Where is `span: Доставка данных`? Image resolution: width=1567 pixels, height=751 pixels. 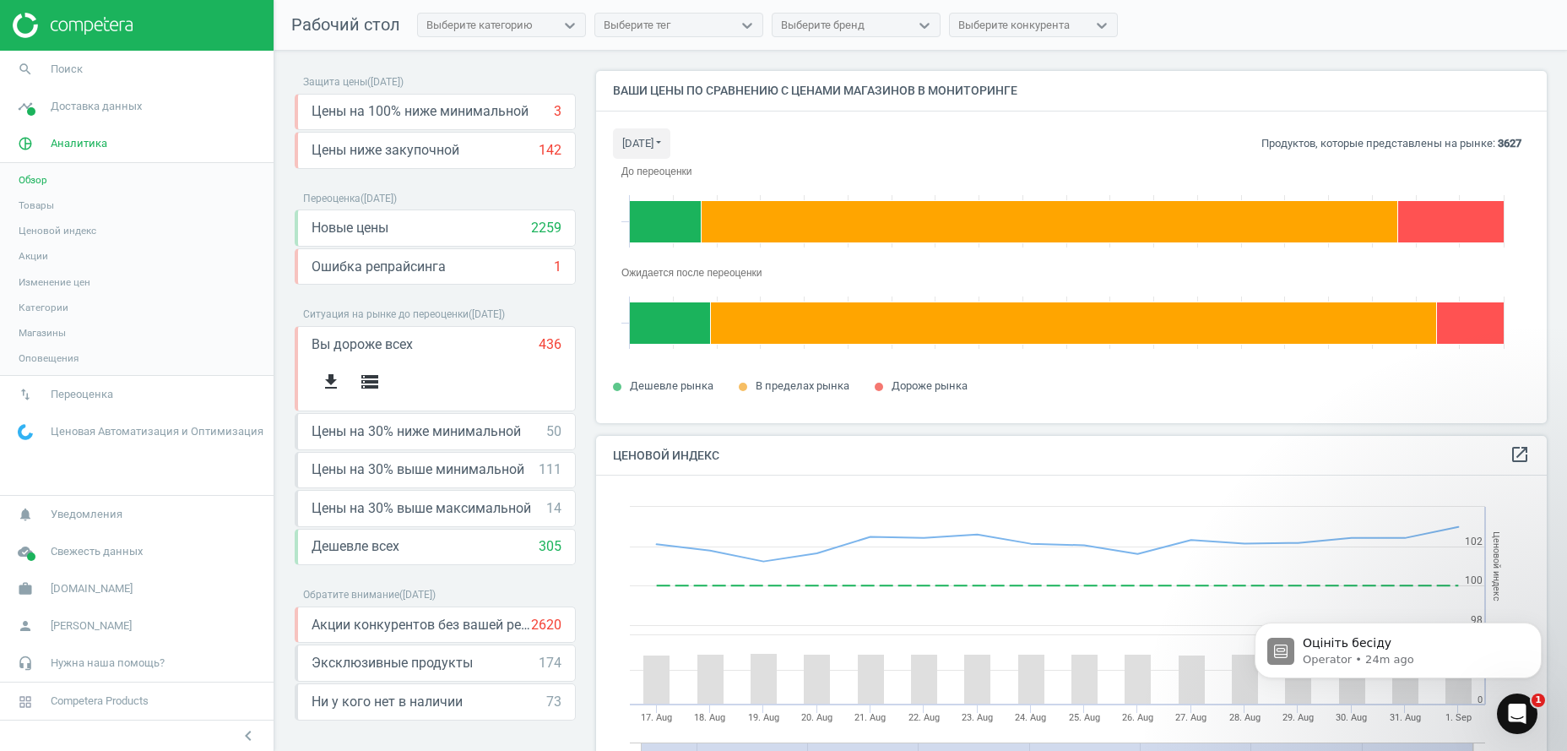 span: Доставка данных is located at coordinates (96, 106).